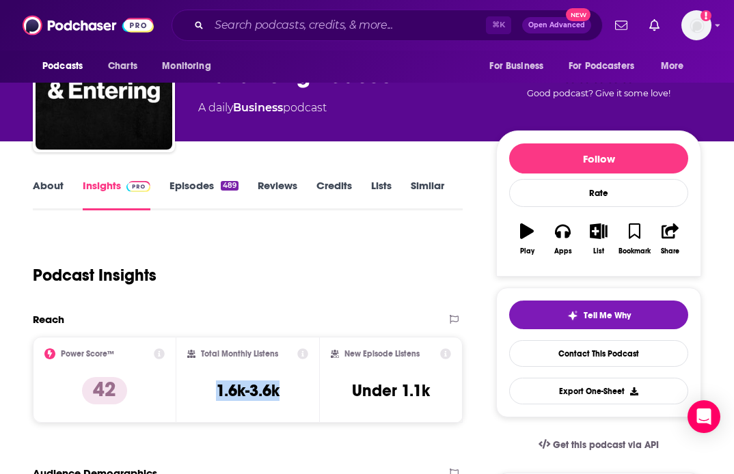  What do you see at coordinates (605, 445) in the screenshot?
I see `span: Get this podcast via API` at bounding box center [605, 445].